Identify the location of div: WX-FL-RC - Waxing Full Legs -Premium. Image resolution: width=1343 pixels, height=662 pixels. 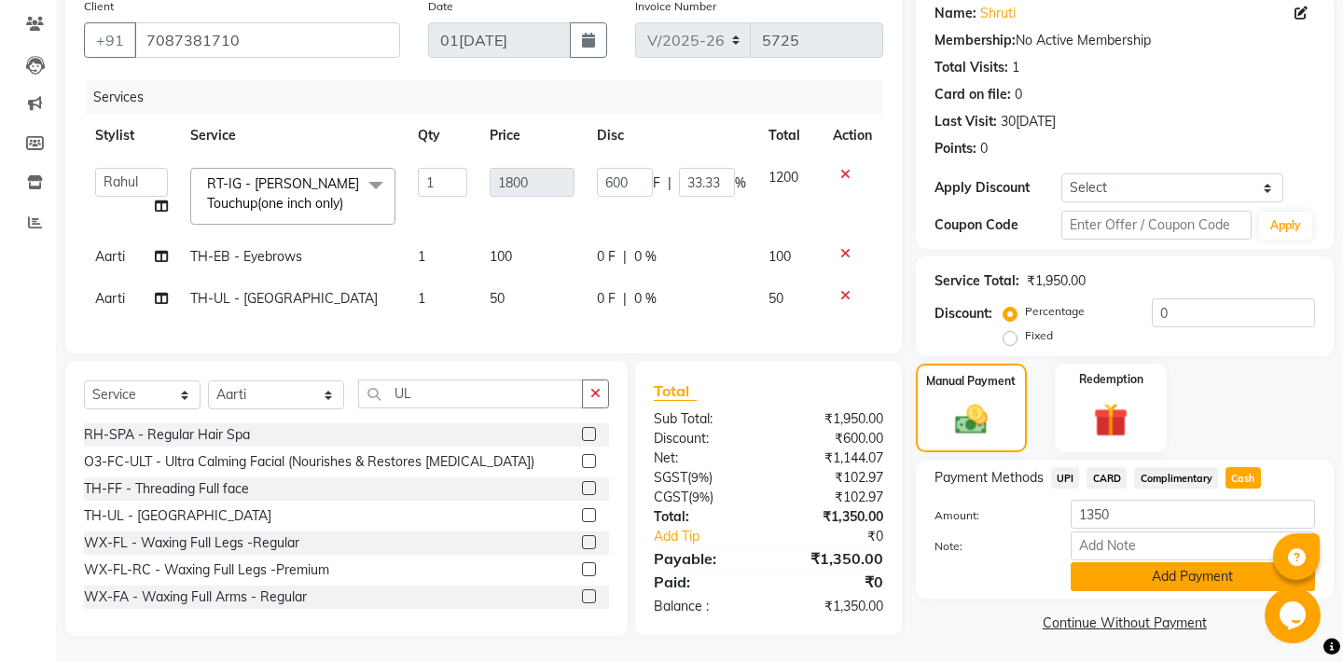
(206, 570).